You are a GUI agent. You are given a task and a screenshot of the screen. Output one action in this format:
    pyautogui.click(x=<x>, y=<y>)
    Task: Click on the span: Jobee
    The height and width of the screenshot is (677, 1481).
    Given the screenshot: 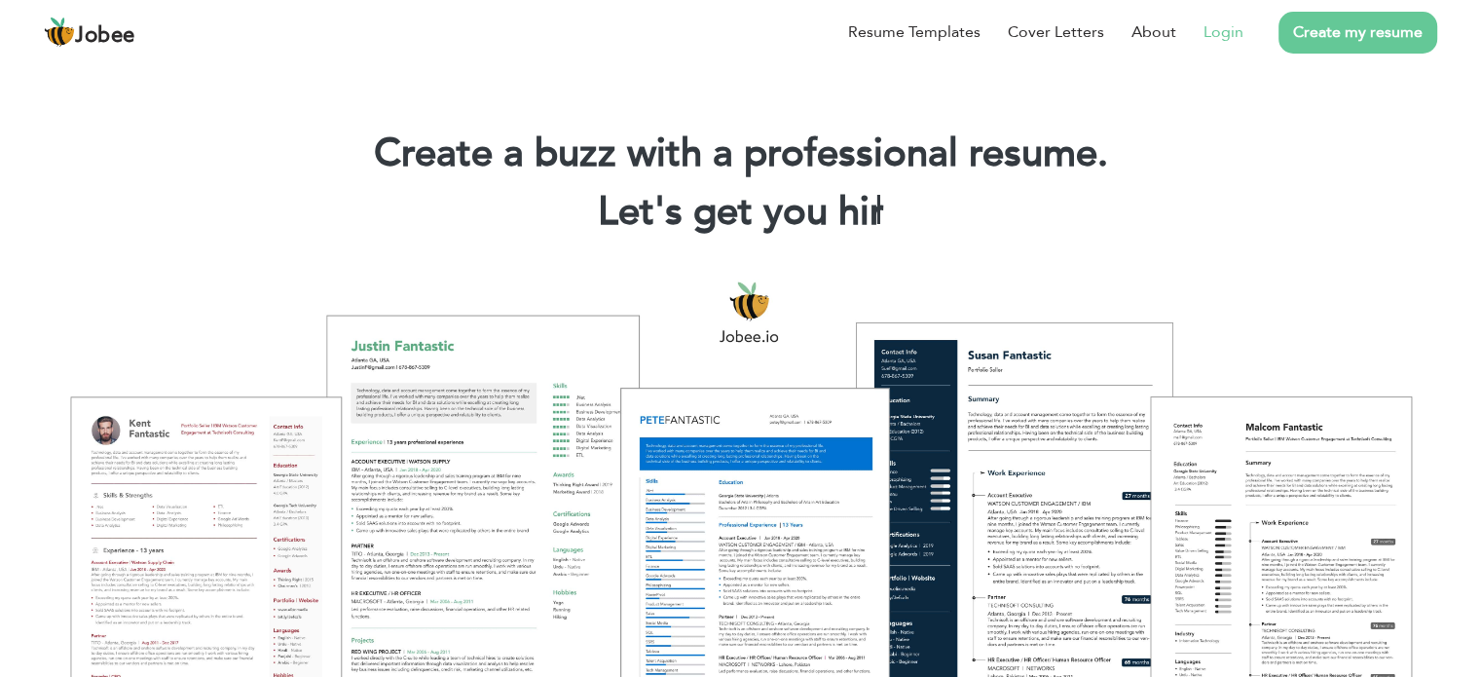 What is the action you would take?
    pyautogui.click(x=105, y=36)
    